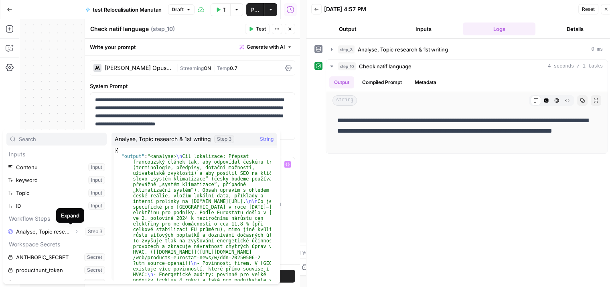  I want to click on span: Publish, so click(255, 10).